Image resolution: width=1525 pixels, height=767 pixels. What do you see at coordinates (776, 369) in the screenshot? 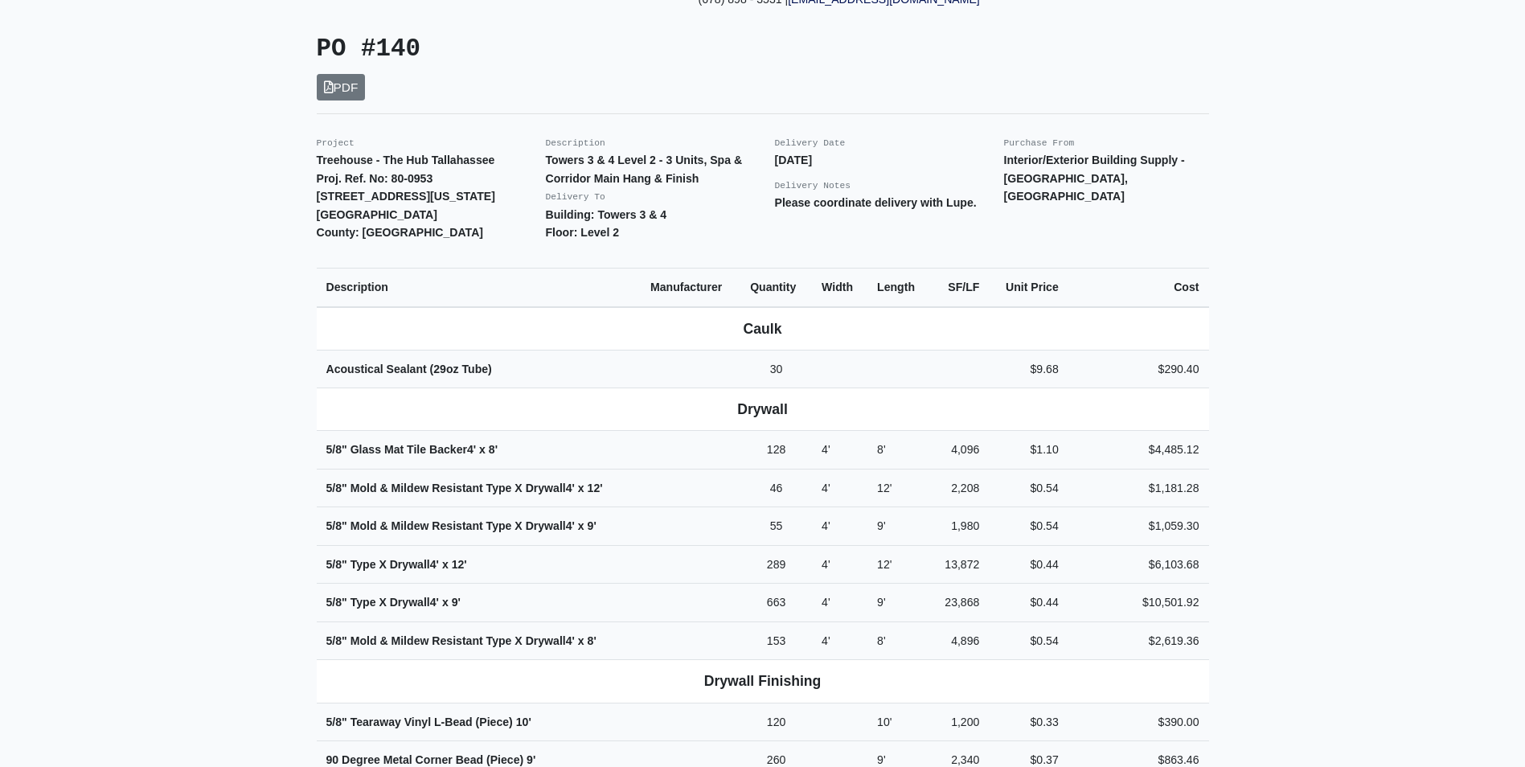
I see `td: 30` at bounding box center [776, 369].